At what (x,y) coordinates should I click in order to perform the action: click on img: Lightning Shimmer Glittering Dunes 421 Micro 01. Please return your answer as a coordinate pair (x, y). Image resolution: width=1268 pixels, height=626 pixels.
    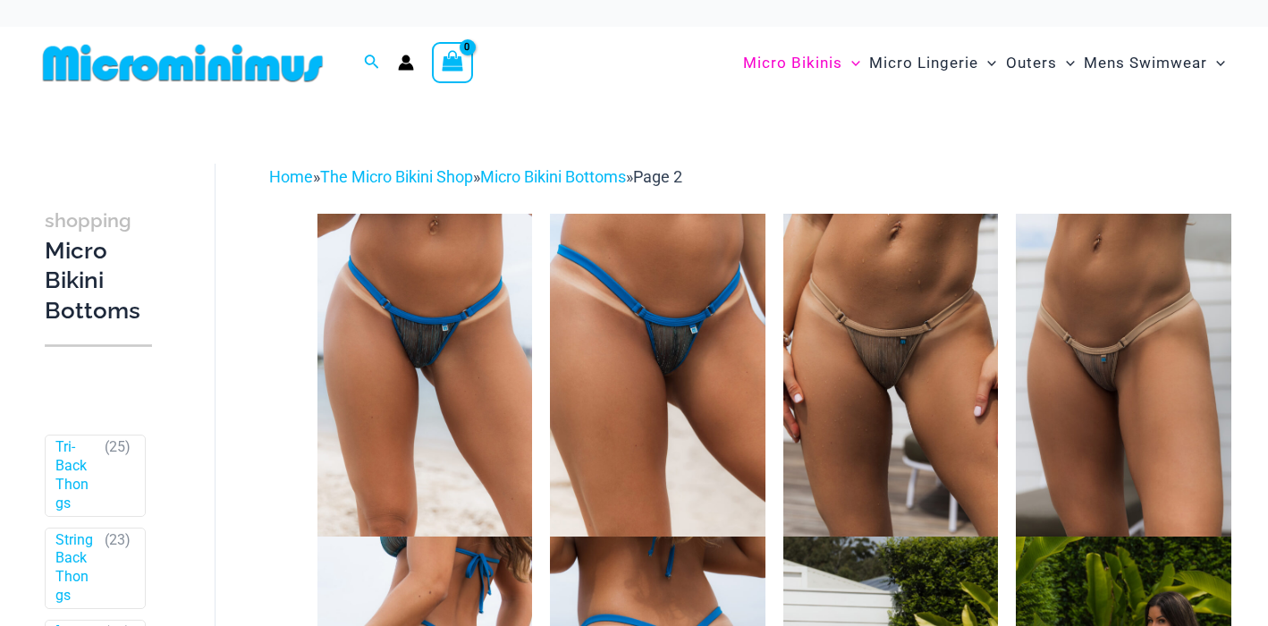
    Looking at the image, I should click on (1123, 375).